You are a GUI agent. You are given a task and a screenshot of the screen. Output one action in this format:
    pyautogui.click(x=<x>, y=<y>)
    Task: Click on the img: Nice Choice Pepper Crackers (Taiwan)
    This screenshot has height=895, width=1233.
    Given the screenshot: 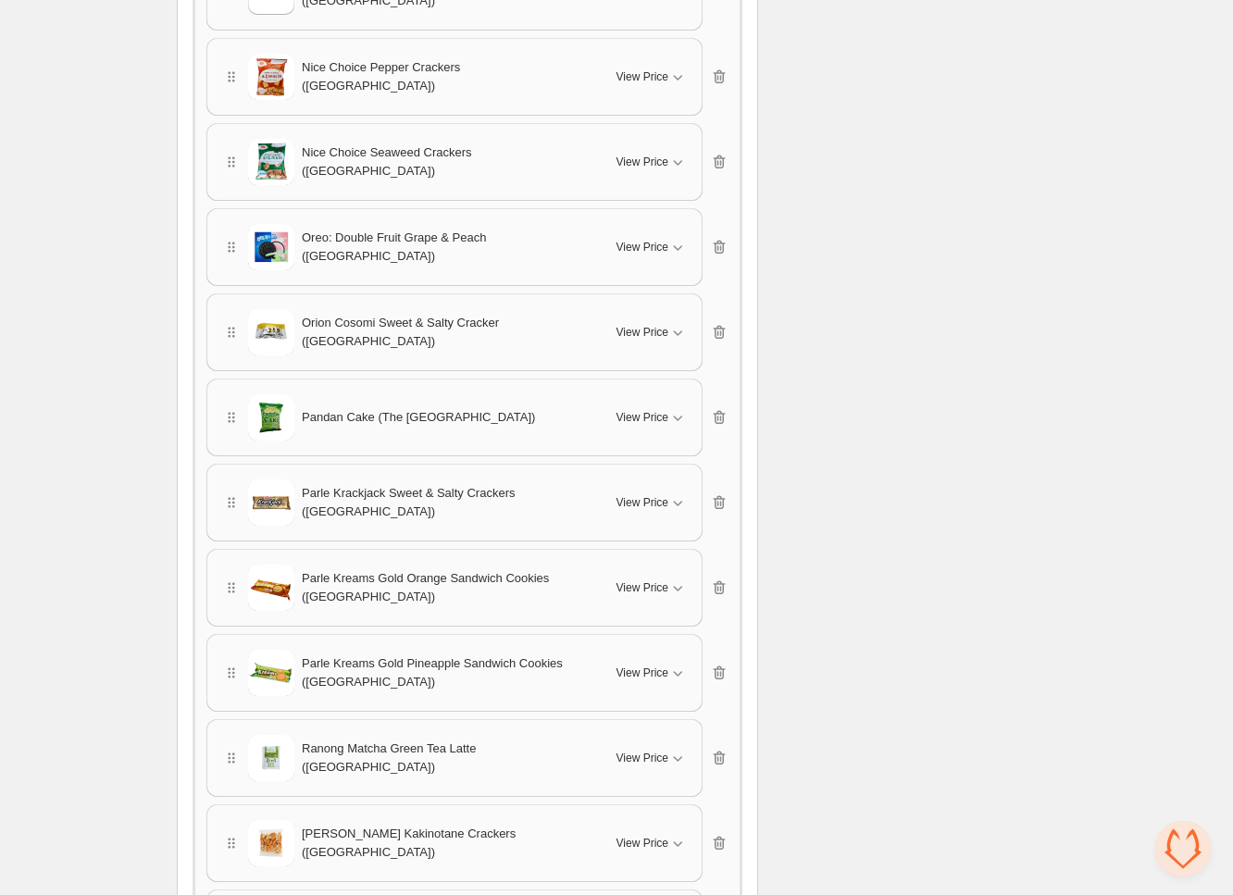 What is the action you would take?
    pyautogui.click(x=271, y=77)
    